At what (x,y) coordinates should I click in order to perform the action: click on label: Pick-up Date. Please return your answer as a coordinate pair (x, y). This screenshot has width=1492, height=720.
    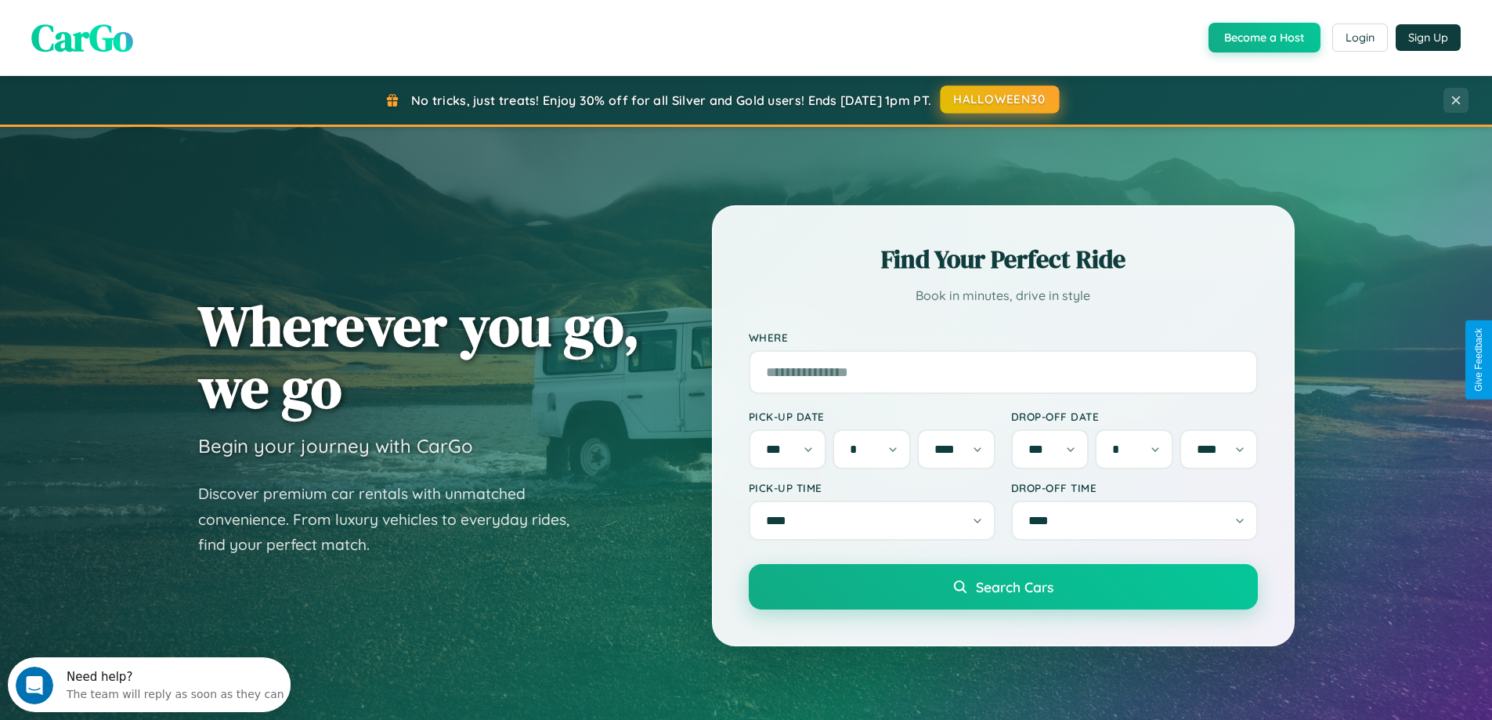
    Looking at the image, I should click on (872, 416).